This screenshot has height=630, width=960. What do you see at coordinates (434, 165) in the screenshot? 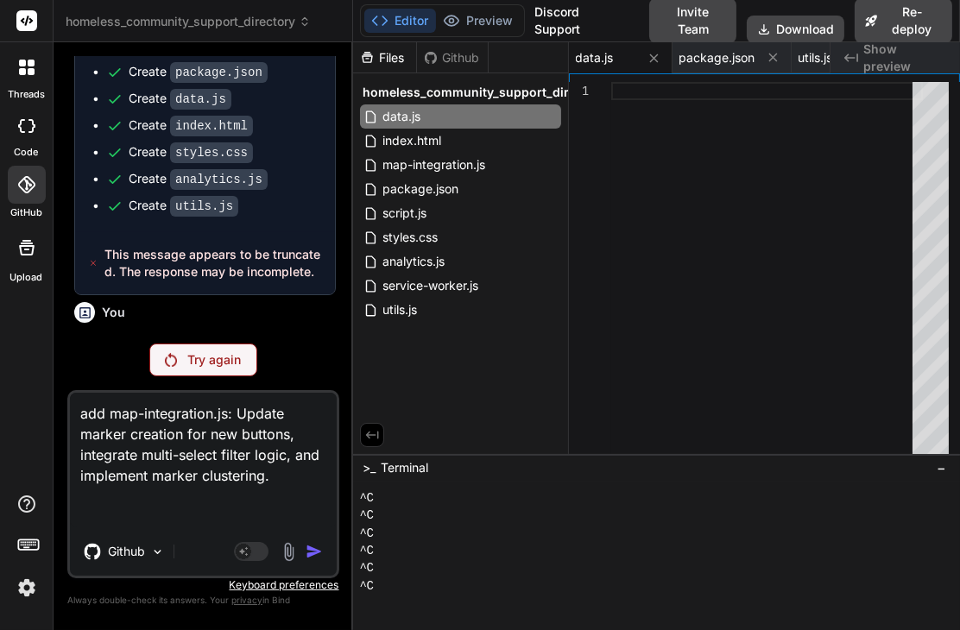
I see `span: map-integration.js` at bounding box center [434, 165].